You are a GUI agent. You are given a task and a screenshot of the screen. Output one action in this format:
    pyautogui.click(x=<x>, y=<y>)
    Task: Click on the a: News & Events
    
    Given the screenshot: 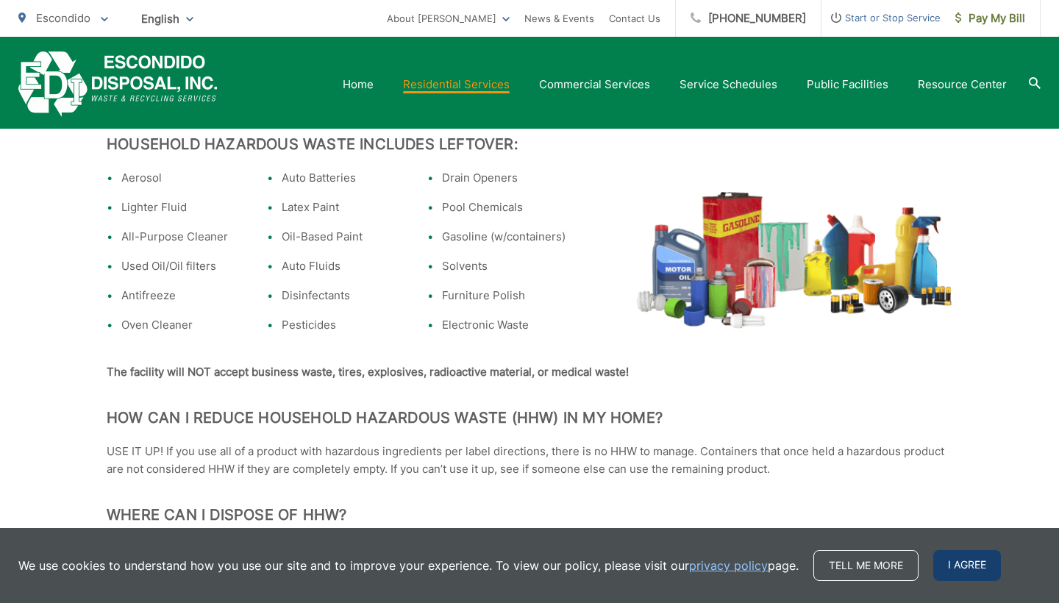 What is the action you would take?
    pyautogui.click(x=559, y=18)
    